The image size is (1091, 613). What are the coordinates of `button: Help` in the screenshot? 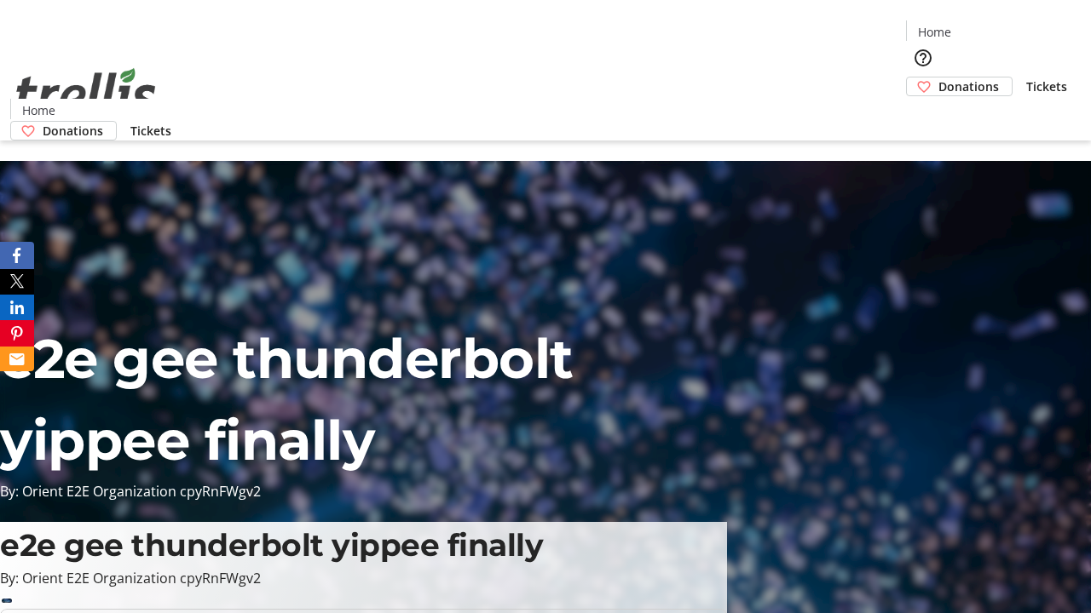 It's located at (923, 58).